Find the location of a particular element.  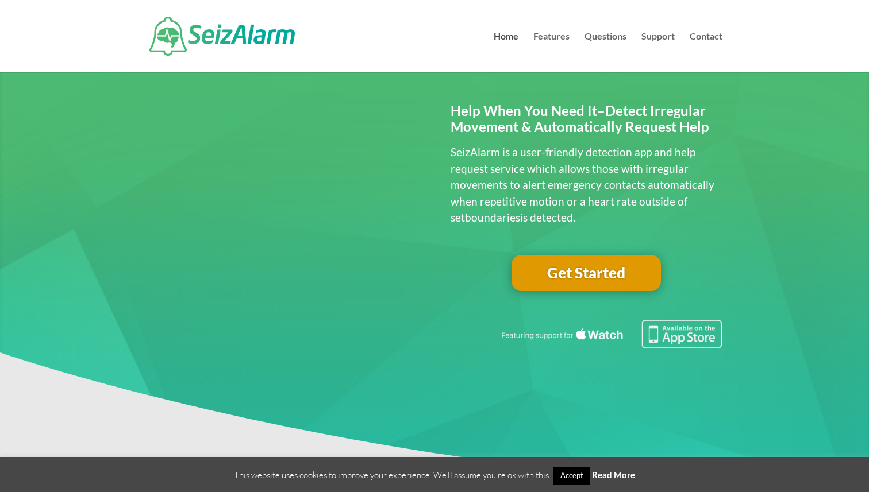

a: Support is located at coordinates (658, 52).